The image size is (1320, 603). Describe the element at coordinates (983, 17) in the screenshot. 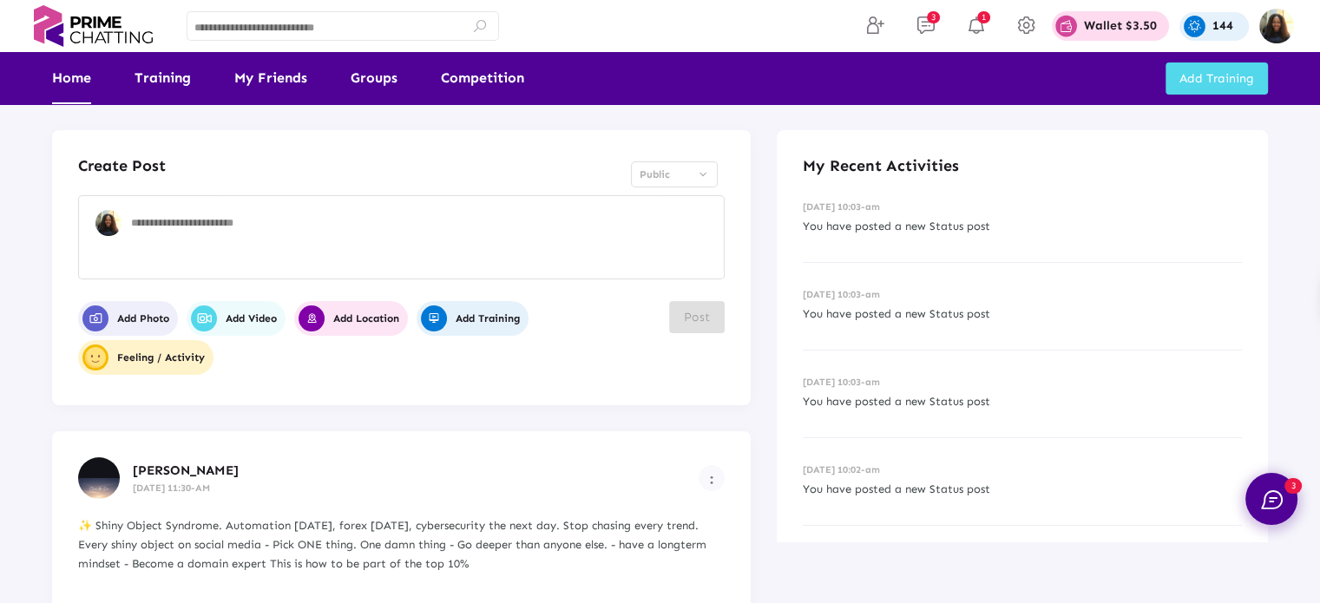

I see `span: 1` at that location.